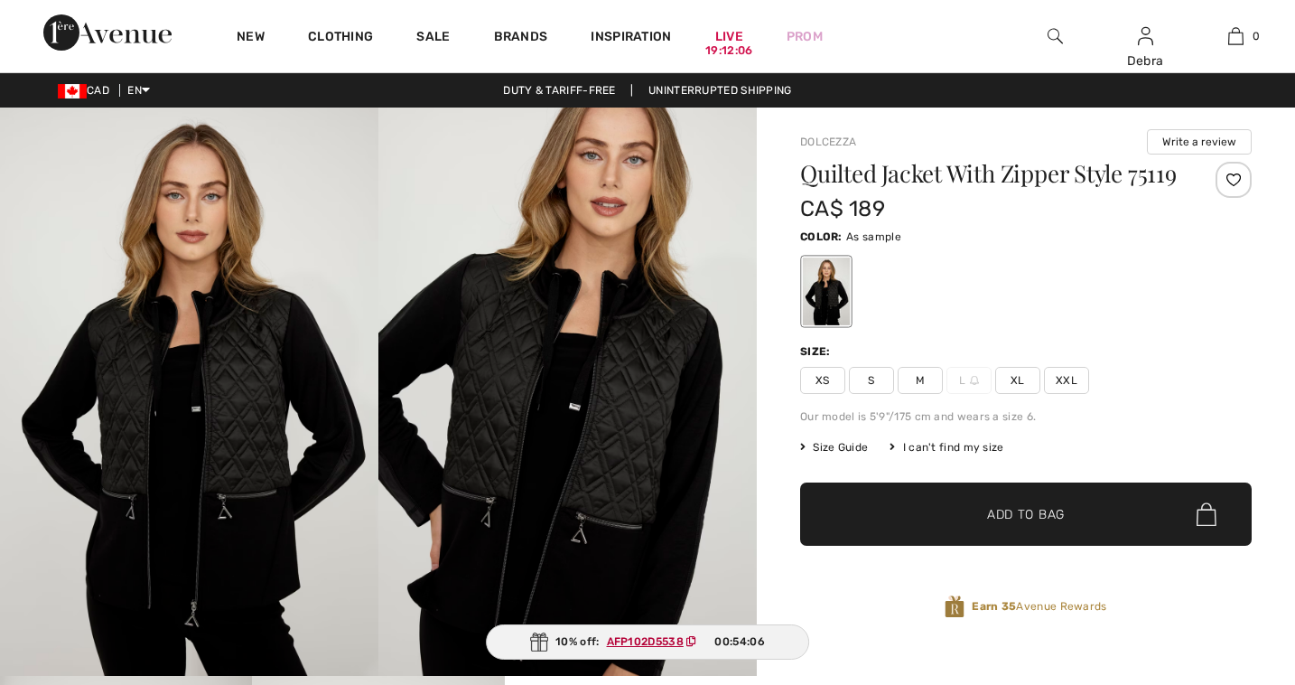 This screenshot has width=1295, height=685. What do you see at coordinates (521, 38) in the screenshot?
I see `a: Brands` at bounding box center [521, 38].